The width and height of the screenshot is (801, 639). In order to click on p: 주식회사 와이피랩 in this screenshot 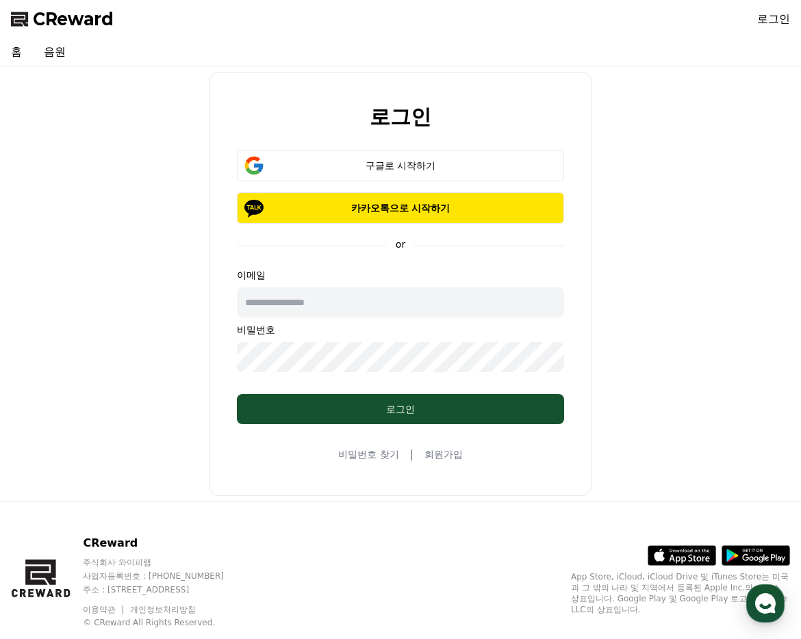, I will do `click(166, 563)`.